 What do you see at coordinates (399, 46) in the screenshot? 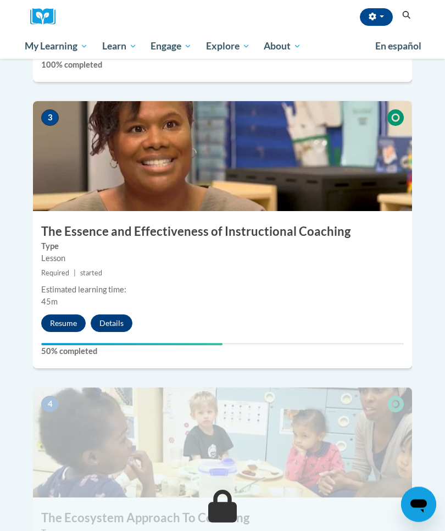
I see `span: En español` at bounding box center [399, 46].